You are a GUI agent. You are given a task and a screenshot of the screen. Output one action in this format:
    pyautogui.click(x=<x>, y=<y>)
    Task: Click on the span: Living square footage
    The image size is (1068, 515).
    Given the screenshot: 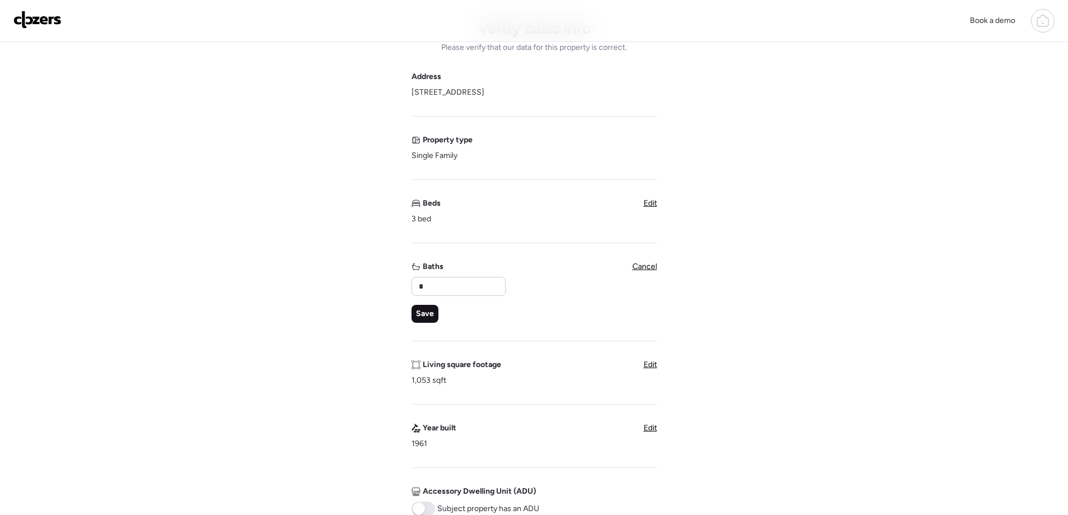 What is the action you would take?
    pyautogui.click(x=462, y=365)
    